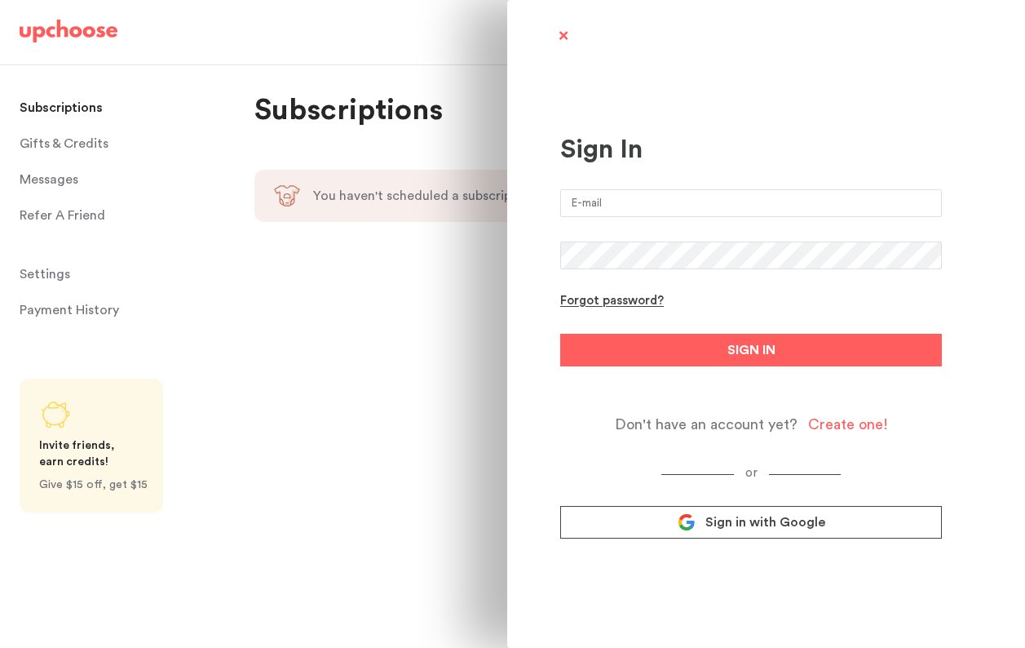  Describe the element at coordinates (751, 472) in the screenshot. I see `span: or` at that location.